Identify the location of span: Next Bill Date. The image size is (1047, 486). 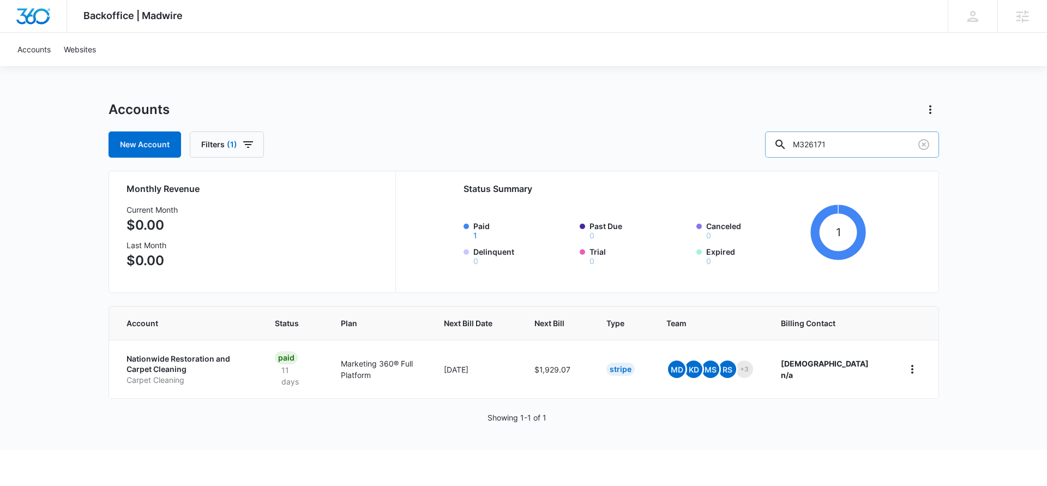
(468, 323).